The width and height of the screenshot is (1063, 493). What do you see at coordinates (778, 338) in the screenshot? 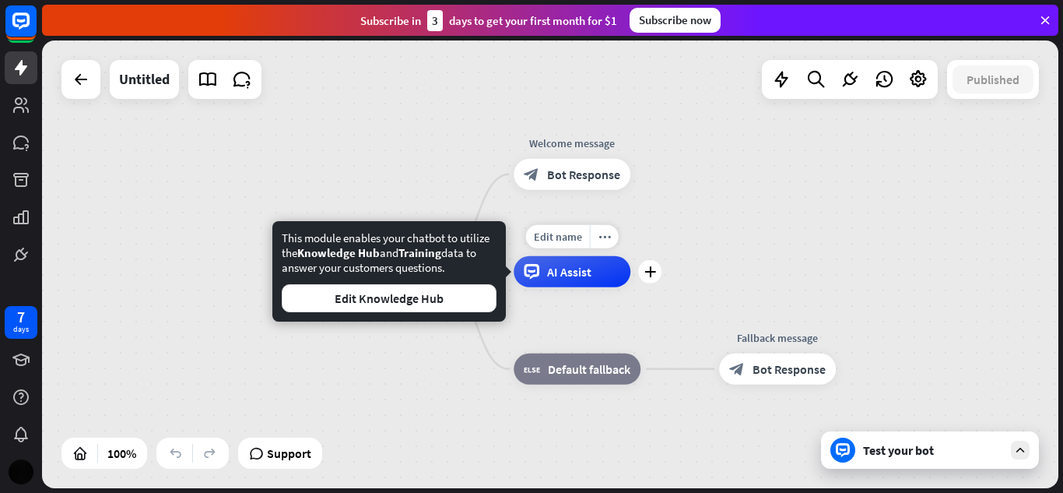
I see `div: Fallback message` at bounding box center [778, 338].